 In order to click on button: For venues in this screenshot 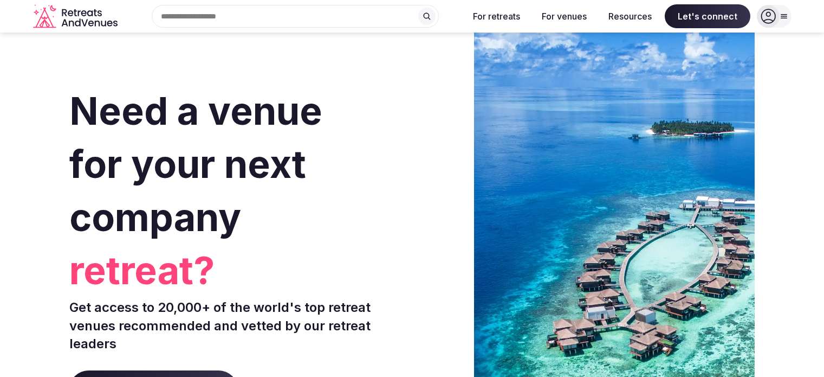, I will do `click(564, 16)`.